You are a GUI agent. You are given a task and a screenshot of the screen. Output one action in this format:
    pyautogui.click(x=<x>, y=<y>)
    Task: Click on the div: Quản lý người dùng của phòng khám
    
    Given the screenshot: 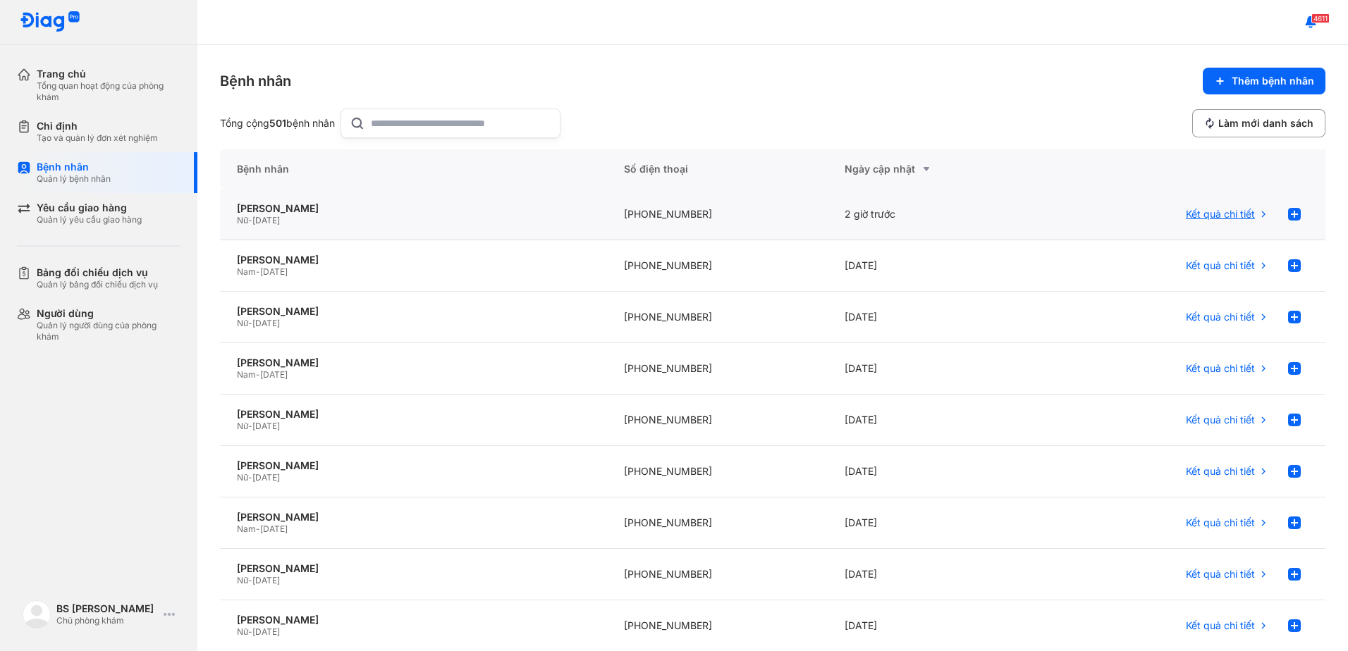 What is the action you would take?
    pyautogui.click(x=109, y=331)
    